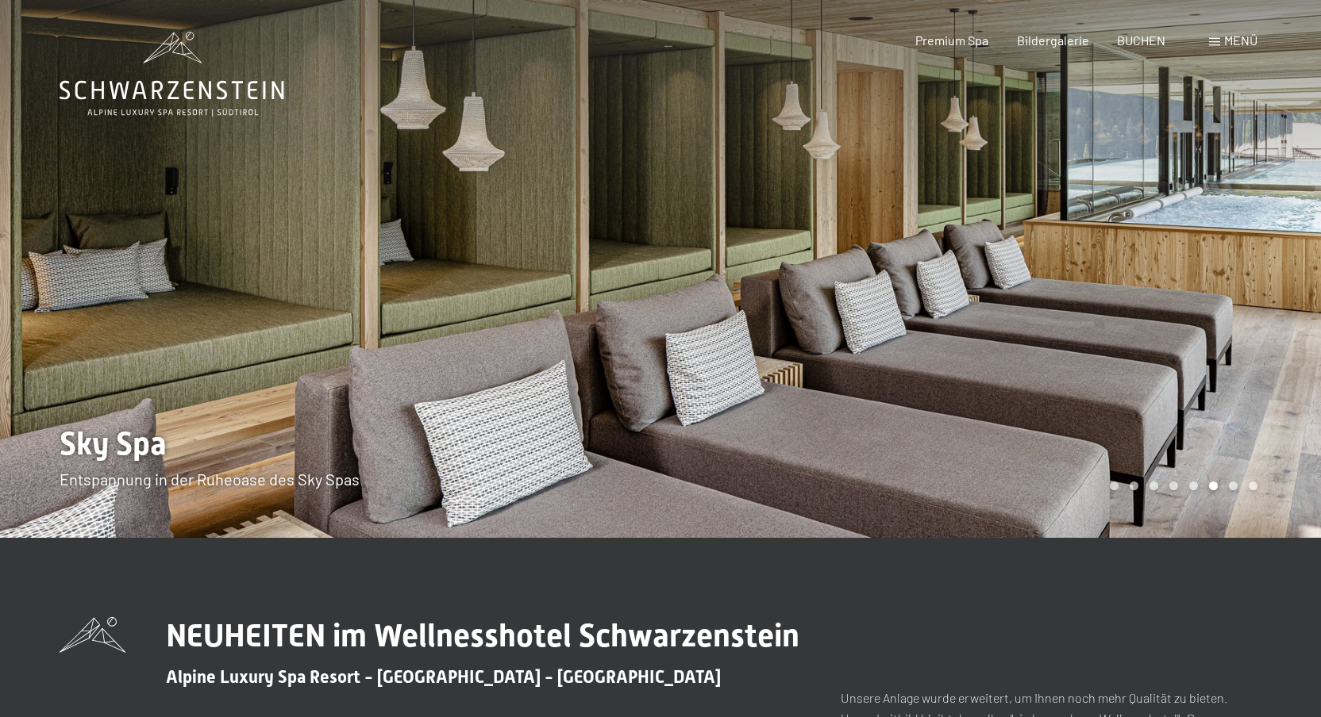 The image size is (1321, 717). What do you see at coordinates (483, 636) in the screenshot?
I see `span: NEUHEITEN im Wellnesshotel Schwarzenstein` at bounding box center [483, 636].